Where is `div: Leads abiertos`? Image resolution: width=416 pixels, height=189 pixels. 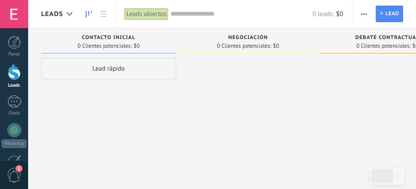 div: Leads abiertos is located at coordinates (146, 14).